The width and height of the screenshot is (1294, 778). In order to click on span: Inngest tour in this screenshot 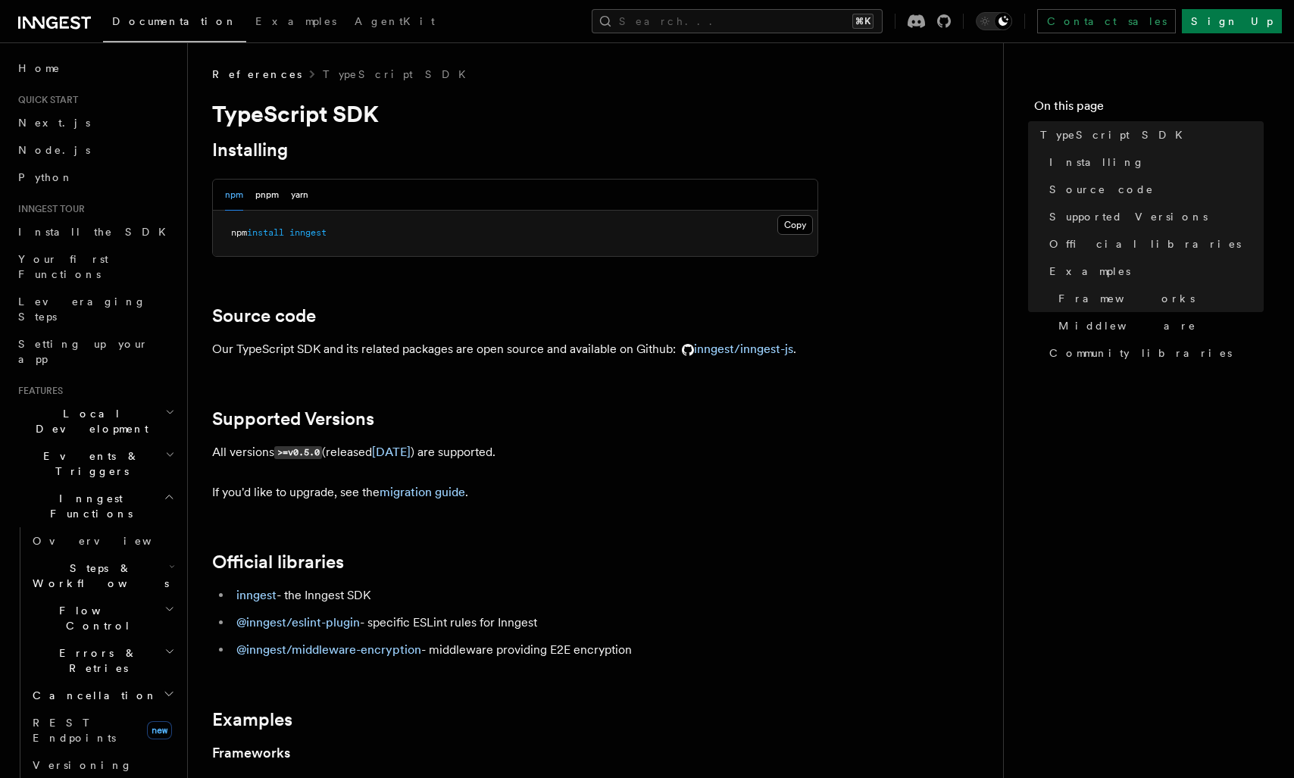, I will do `click(48, 209)`.